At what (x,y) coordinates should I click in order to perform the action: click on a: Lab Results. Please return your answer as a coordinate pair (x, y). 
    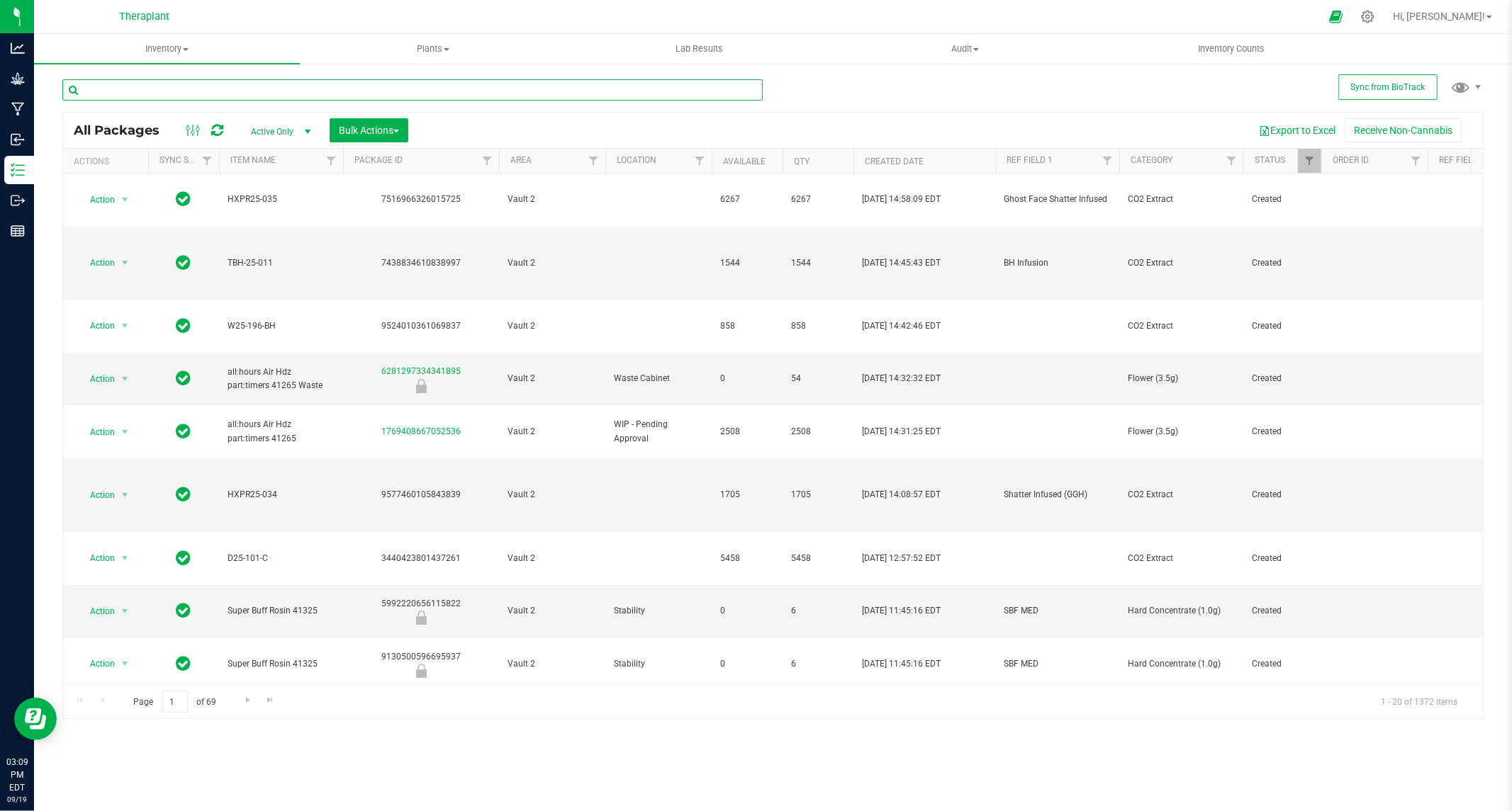
    Looking at the image, I should click on (699, 49).